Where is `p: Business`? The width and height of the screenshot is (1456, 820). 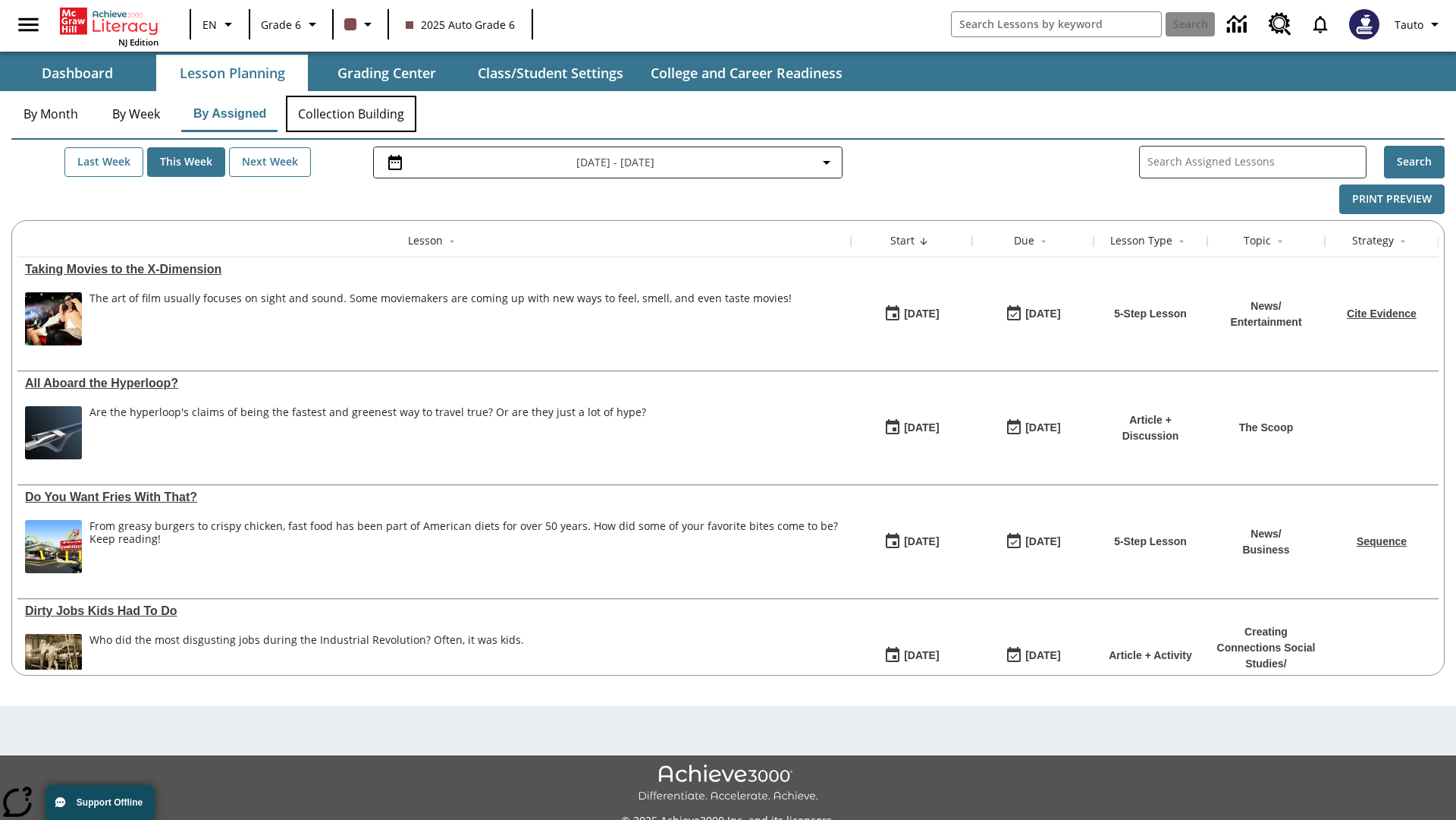 p: Business is located at coordinates (1266, 549).